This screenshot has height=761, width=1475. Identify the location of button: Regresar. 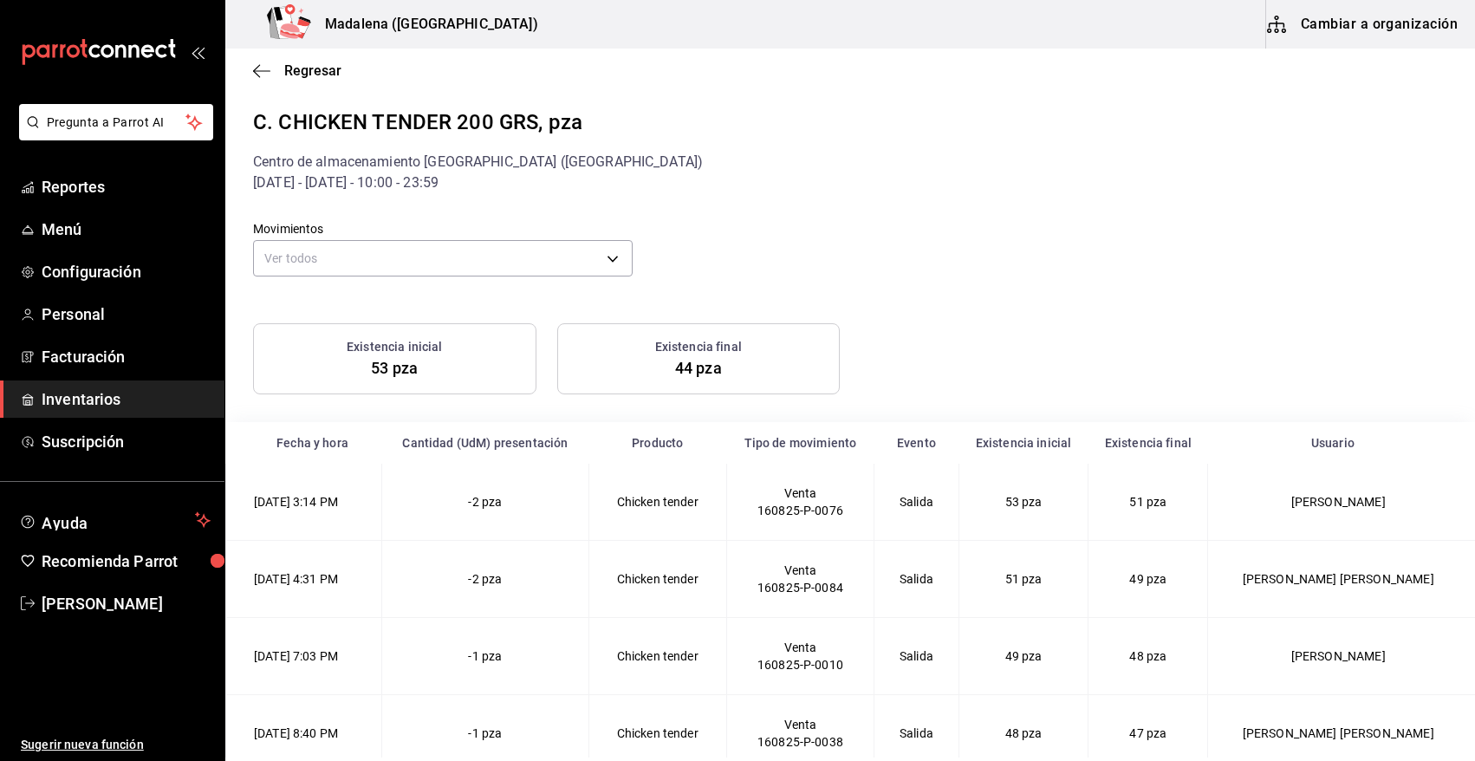
(297, 70).